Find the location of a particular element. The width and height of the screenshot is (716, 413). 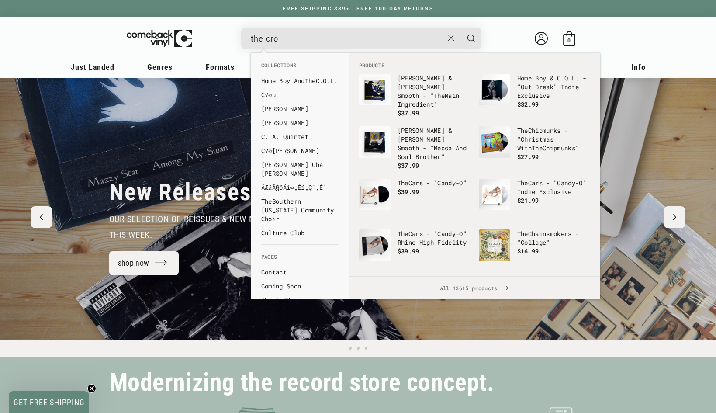

li: products: Pete Rock & C.L. Smooth - "The Main Ingredient" is located at coordinates (415, 96).